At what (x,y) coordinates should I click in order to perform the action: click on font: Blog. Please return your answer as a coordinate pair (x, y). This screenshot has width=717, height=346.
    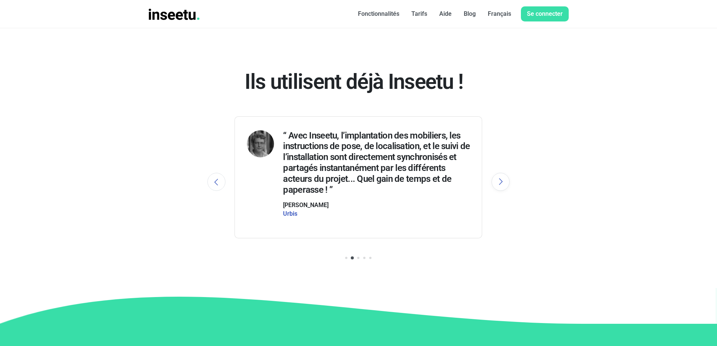
    Looking at the image, I should click on (470, 14).